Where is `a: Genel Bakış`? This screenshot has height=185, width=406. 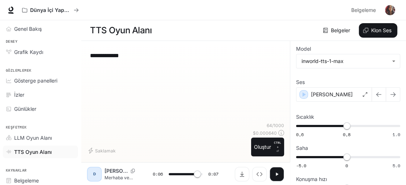 a: Genel Bakış is located at coordinates (40, 29).